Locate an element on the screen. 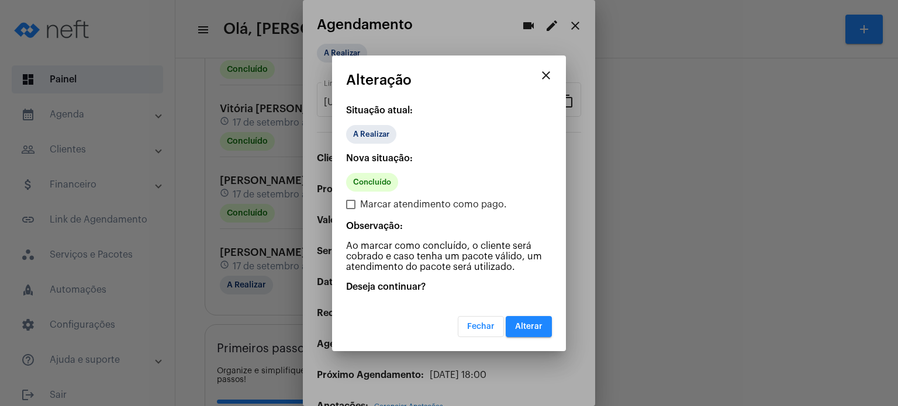 This screenshot has height=406, width=898. p: Observação: is located at coordinates (449, 226).